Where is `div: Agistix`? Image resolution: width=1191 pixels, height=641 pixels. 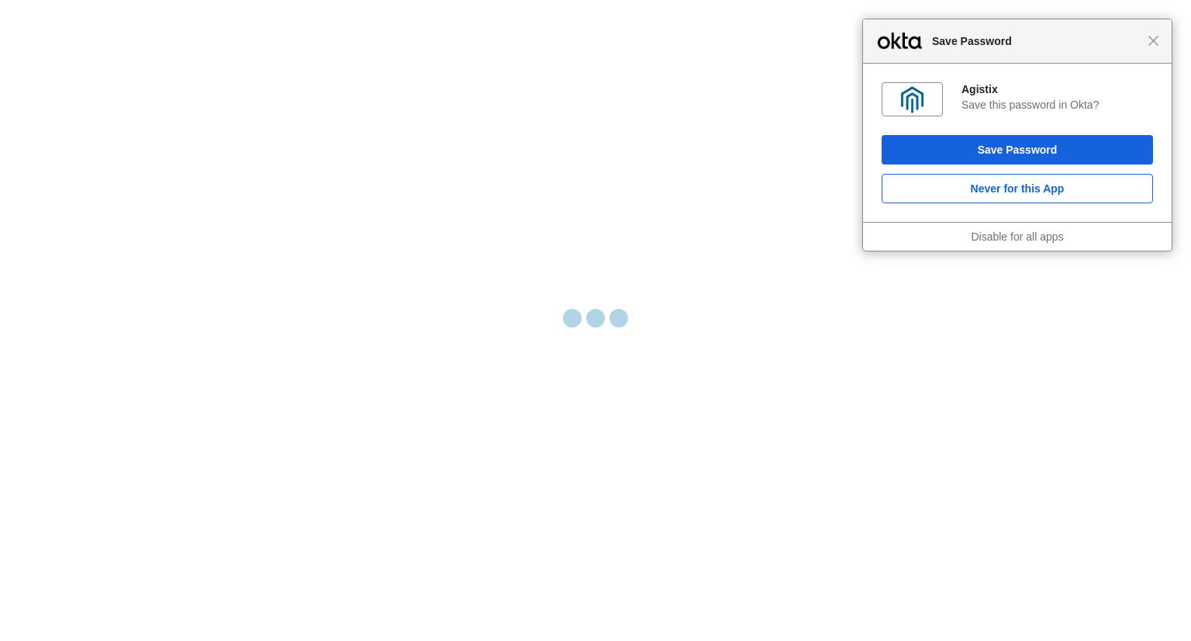 div: Agistix is located at coordinates (1057, 89).